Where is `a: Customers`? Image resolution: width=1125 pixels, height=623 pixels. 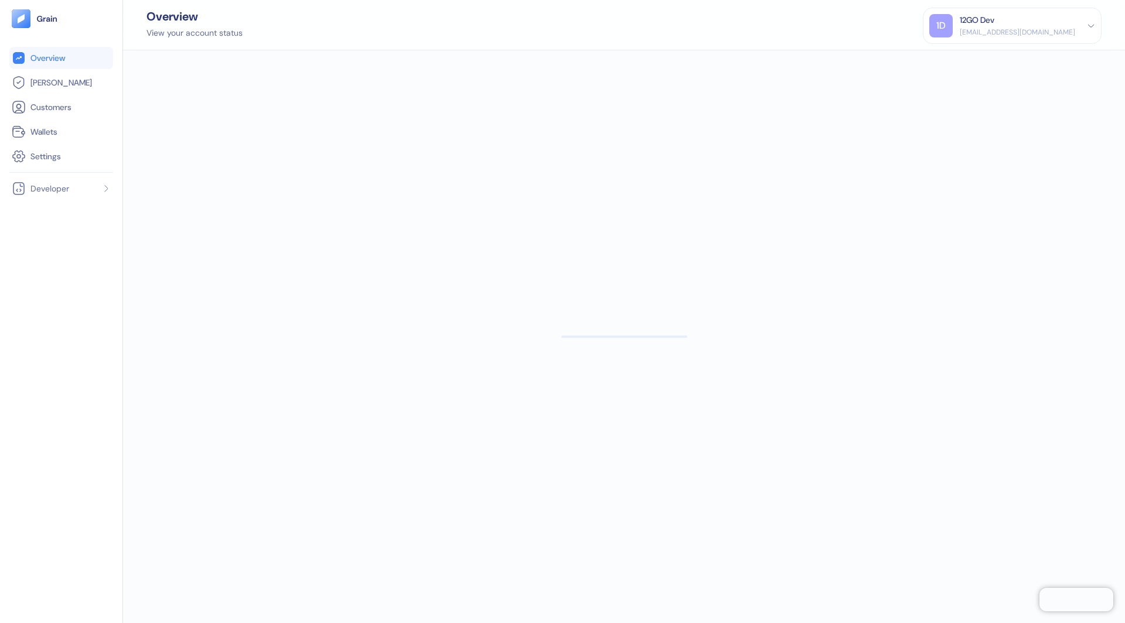 a: Customers is located at coordinates (61, 107).